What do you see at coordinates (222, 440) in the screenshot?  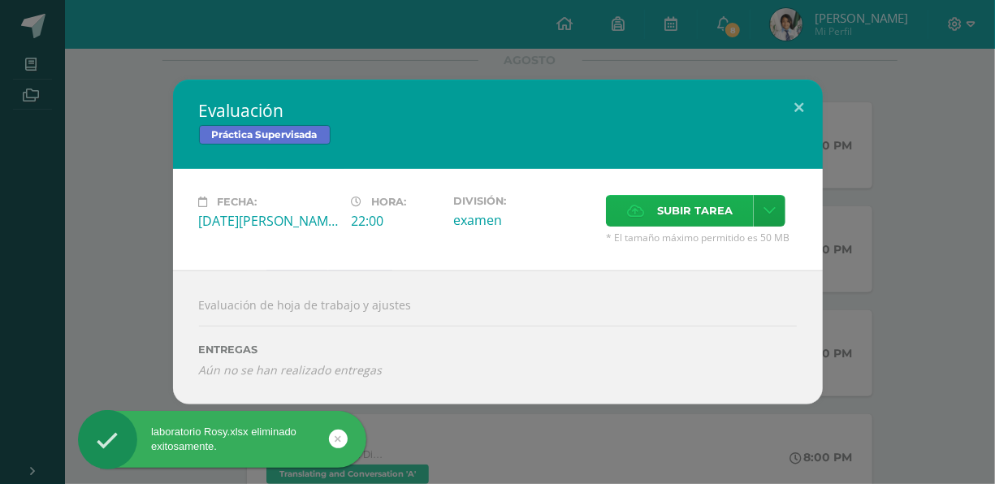 I see `div: laboratorio Rosy.xlsx eliminado exitosamente.` at bounding box center [222, 440].